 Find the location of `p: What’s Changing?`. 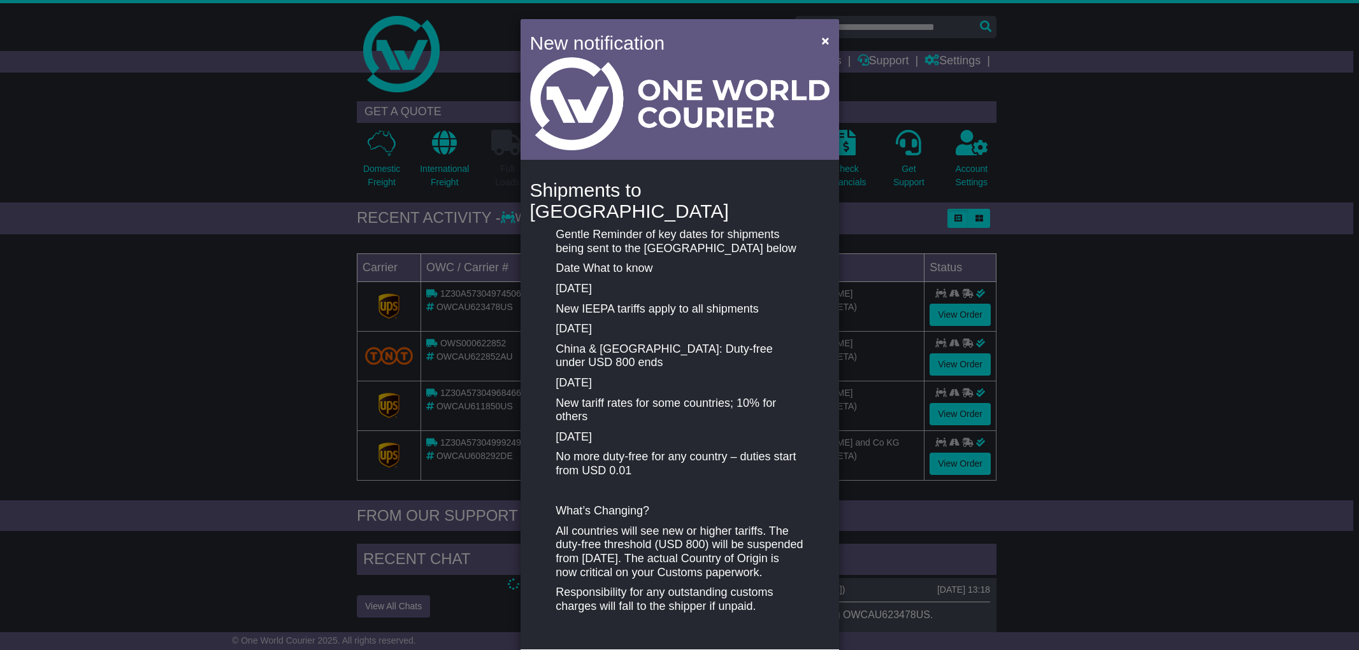

p: What’s Changing? is located at coordinates (679, 512).